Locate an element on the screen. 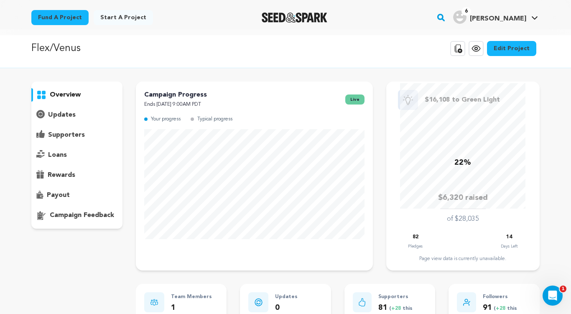 The height and width of the screenshot is (314, 571). p: Campaign Progress is located at coordinates (176, 95).